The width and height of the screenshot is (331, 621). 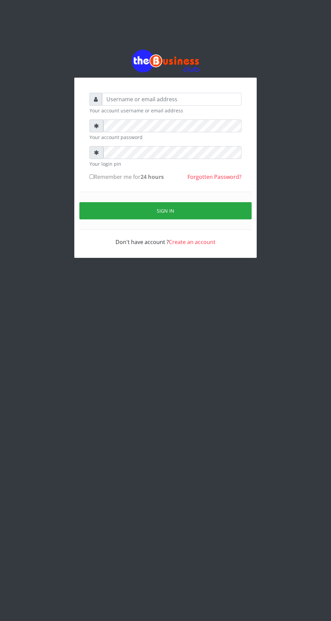 I want to click on small: Your account password, so click(x=165, y=137).